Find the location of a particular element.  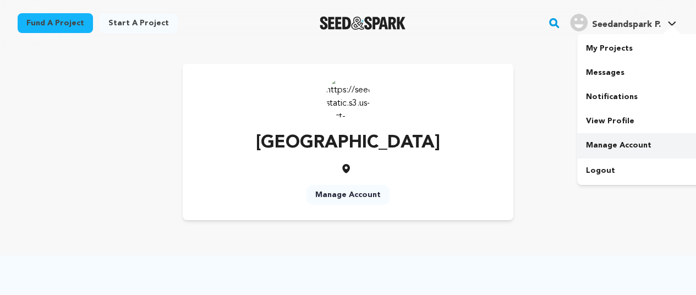

img: Seed&Spark Logo Dark Mode is located at coordinates (363, 23).